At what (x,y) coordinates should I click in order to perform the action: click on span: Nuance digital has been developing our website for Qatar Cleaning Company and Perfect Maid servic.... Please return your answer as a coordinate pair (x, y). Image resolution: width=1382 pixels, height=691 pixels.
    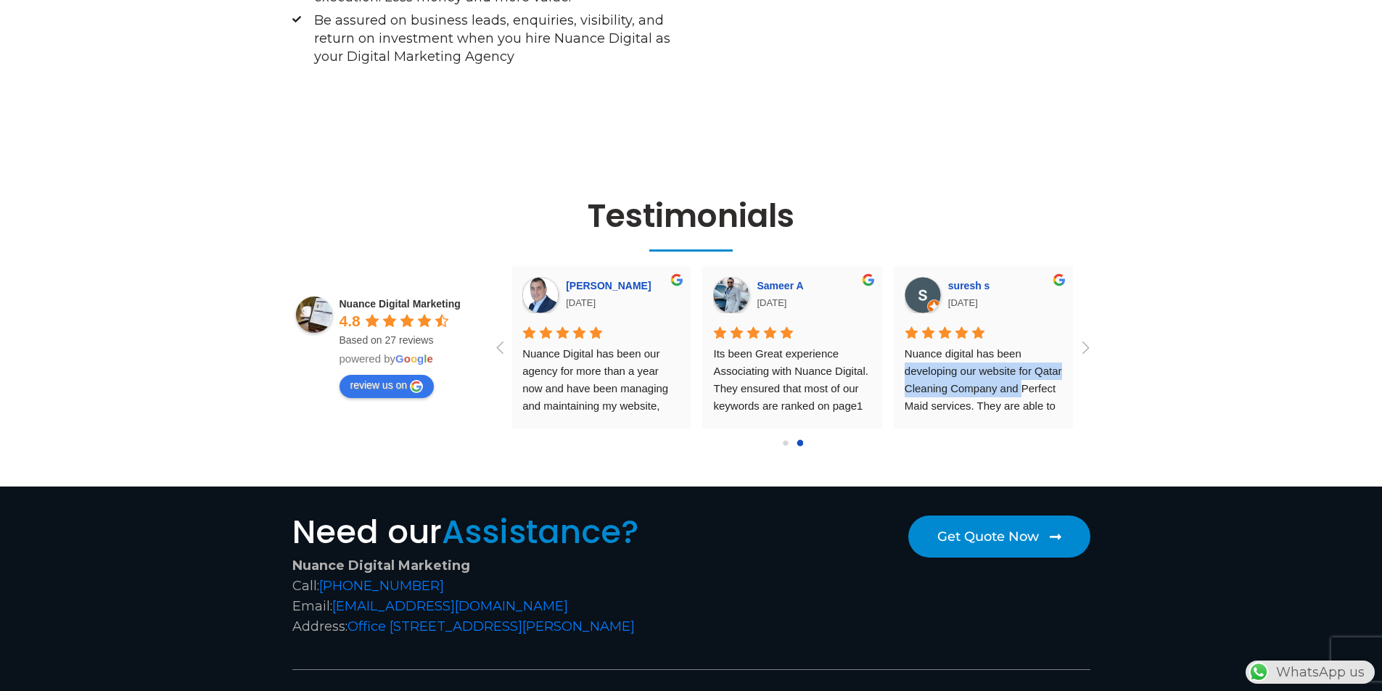
    Looking at the image, I should click on (984, 414).